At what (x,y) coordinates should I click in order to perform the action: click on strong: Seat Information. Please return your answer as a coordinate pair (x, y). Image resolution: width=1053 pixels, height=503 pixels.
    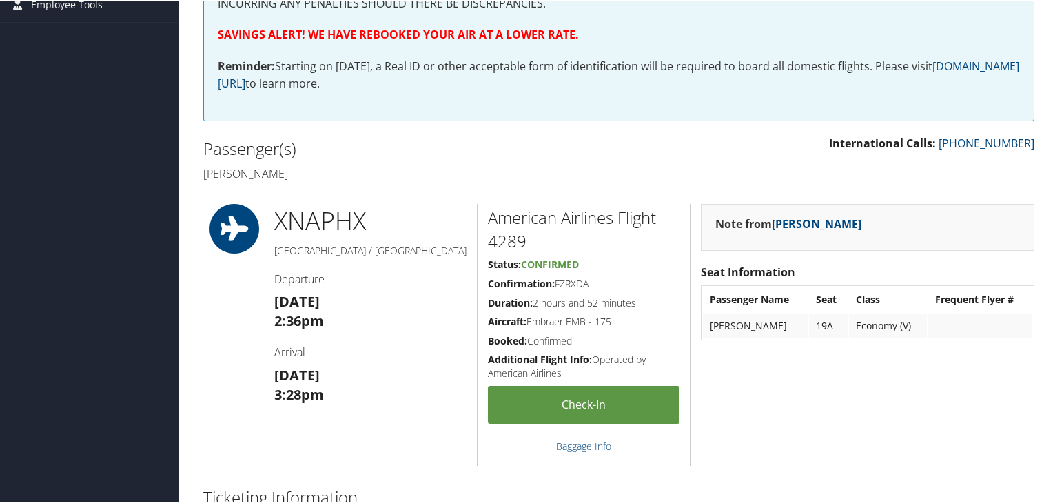
    Looking at the image, I should click on (748, 271).